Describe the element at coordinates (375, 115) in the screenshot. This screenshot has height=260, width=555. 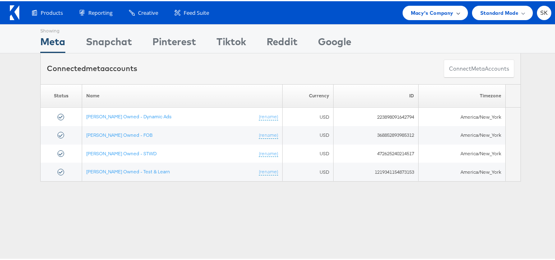
I see `td: 223898091642794` at that location.